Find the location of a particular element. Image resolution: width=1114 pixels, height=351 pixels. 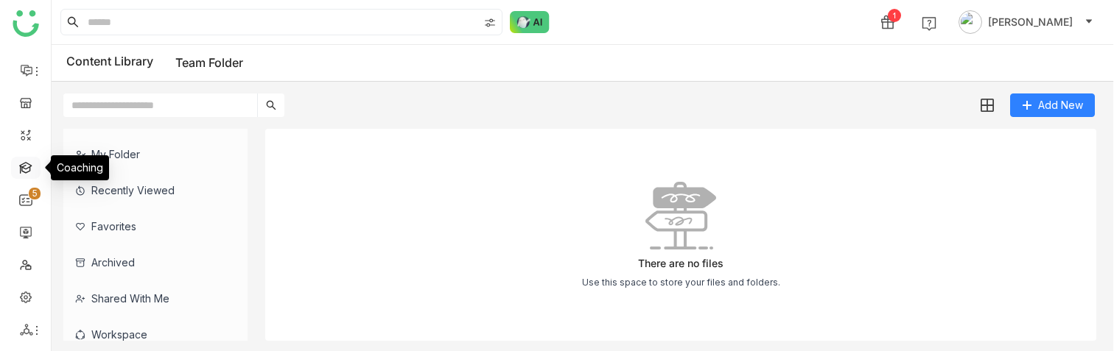

div: There are no files is located at coordinates (681, 263).